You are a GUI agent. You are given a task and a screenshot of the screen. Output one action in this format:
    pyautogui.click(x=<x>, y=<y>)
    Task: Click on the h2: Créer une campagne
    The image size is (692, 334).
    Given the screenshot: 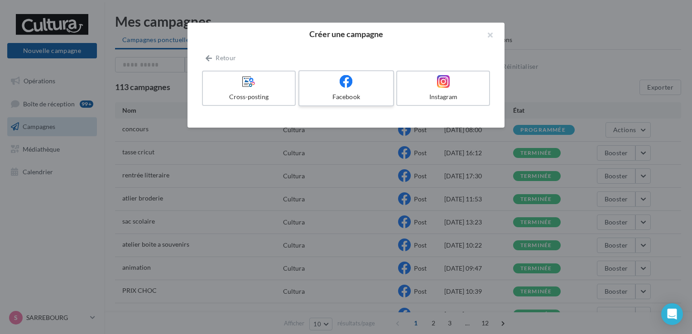 What is the action you would take?
    pyautogui.click(x=346, y=34)
    